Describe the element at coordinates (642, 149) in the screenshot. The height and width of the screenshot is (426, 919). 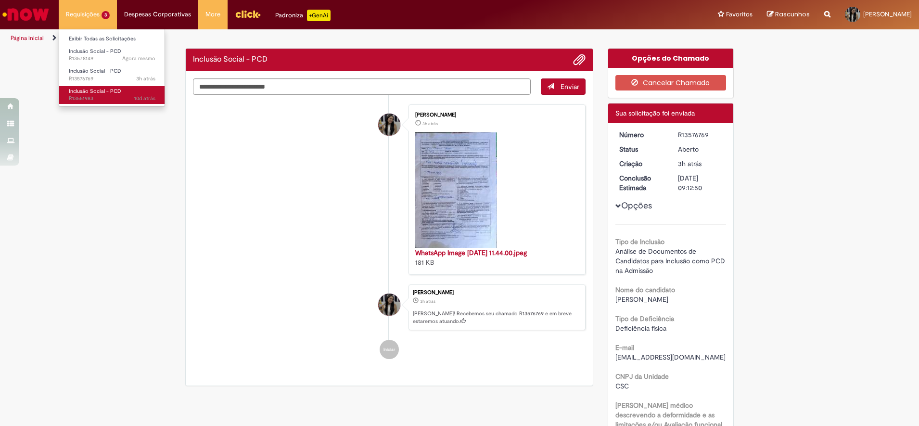
I see `dt: Status` at that location.